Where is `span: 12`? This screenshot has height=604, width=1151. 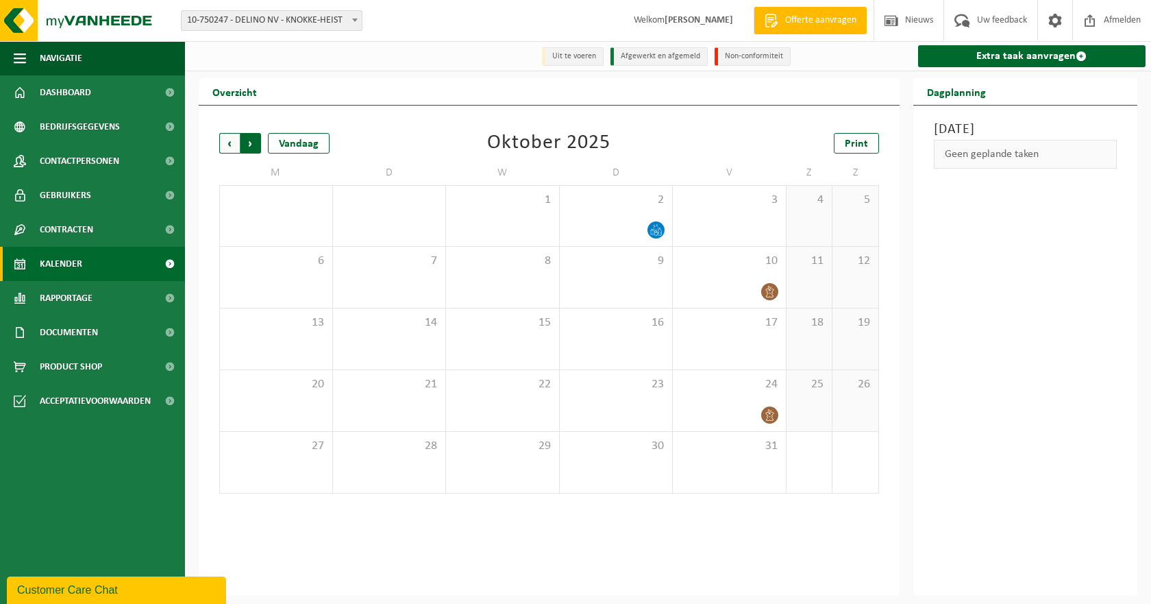
span: 12 is located at coordinates (855, 261).